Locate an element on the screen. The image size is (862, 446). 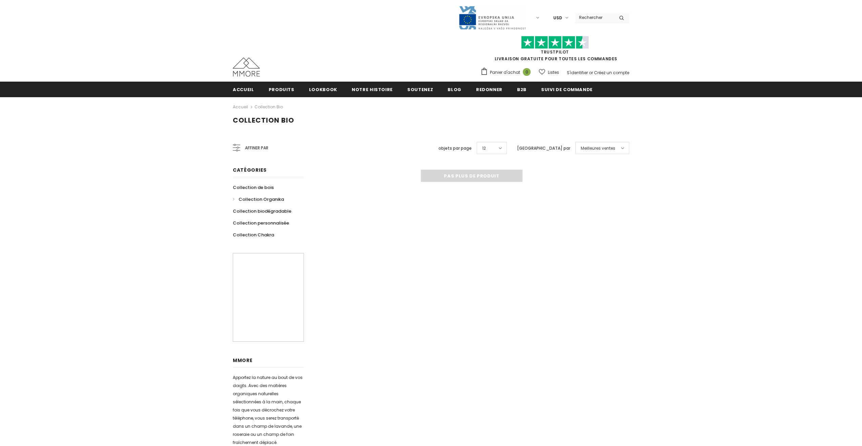
a: Créez un compte is located at coordinates (612, 73).